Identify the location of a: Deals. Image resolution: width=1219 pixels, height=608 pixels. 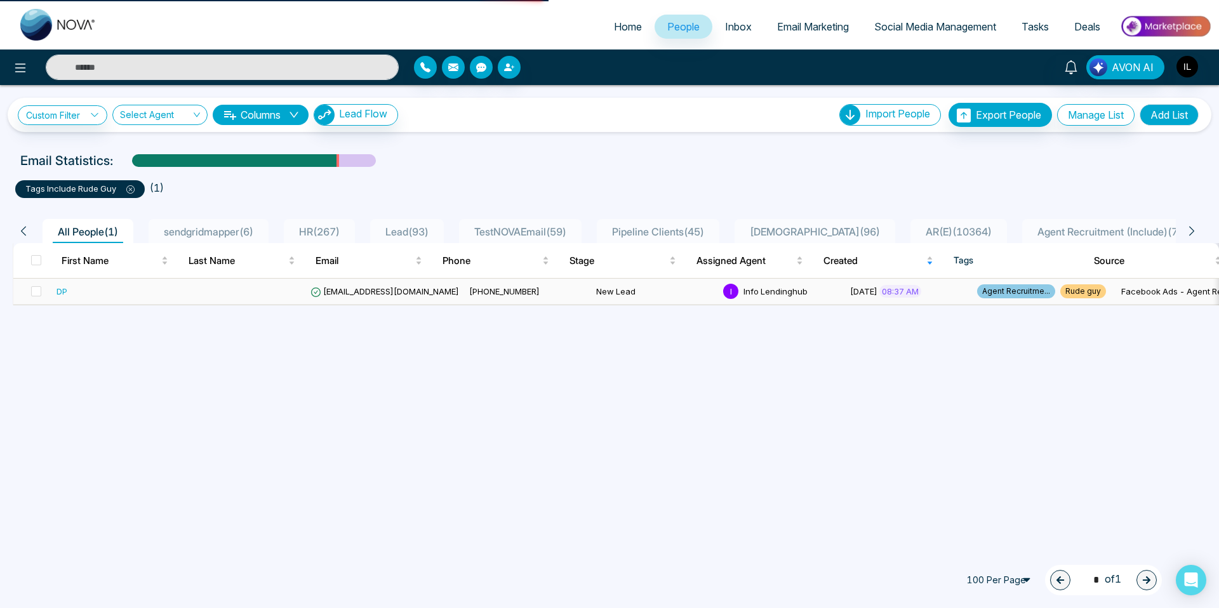
(1087, 27).